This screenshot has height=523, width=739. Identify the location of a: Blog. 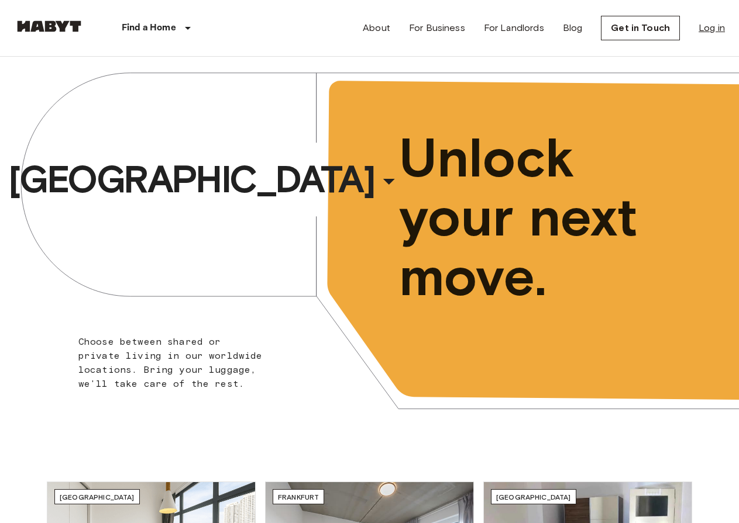
(572, 28).